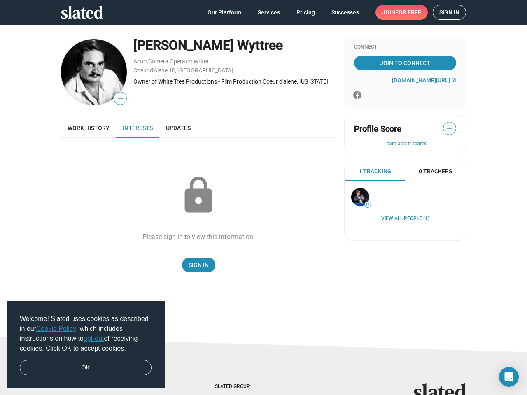  What do you see at coordinates (224, 12) in the screenshot?
I see `span: Our Platform` at bounding box center [224, 12].